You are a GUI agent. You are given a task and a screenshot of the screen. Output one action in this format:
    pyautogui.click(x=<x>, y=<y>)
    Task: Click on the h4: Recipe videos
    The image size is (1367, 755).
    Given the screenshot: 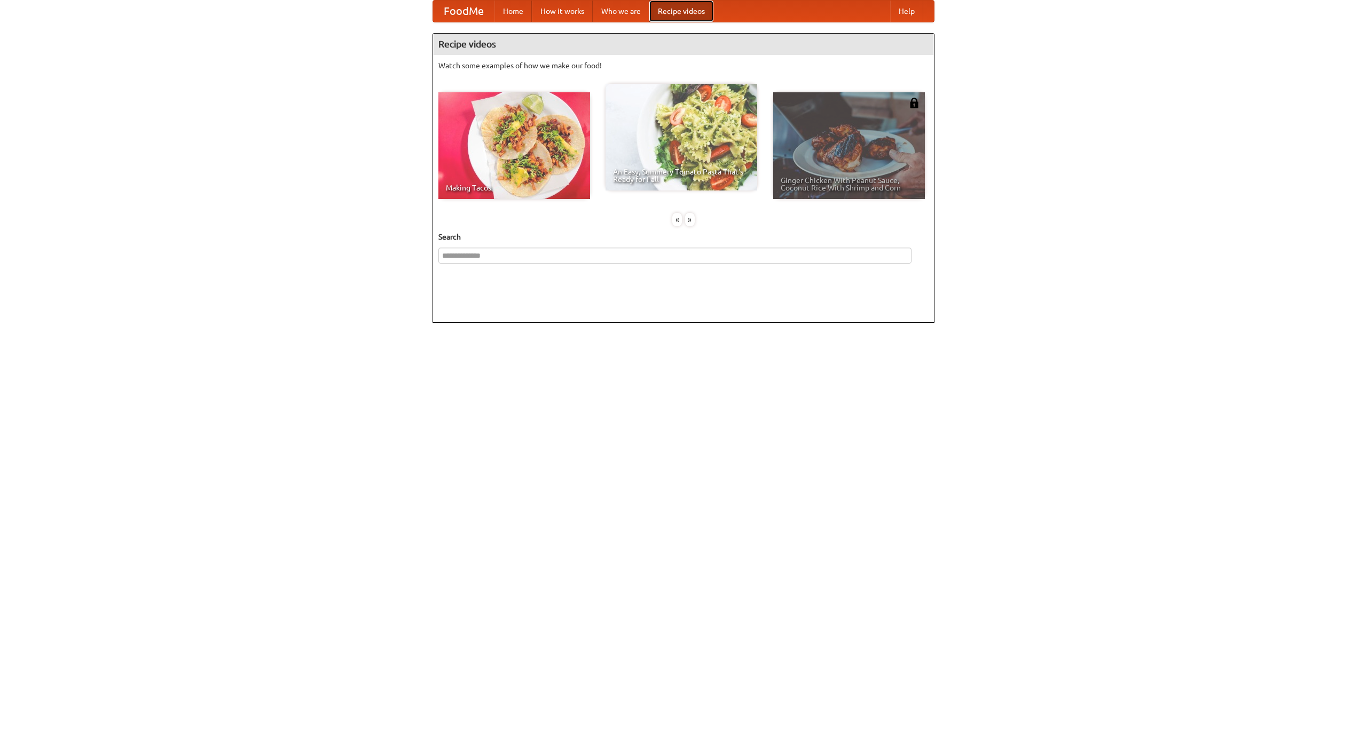 What is the action you would take?
    pyautogui.click(x=683, y=44)
    